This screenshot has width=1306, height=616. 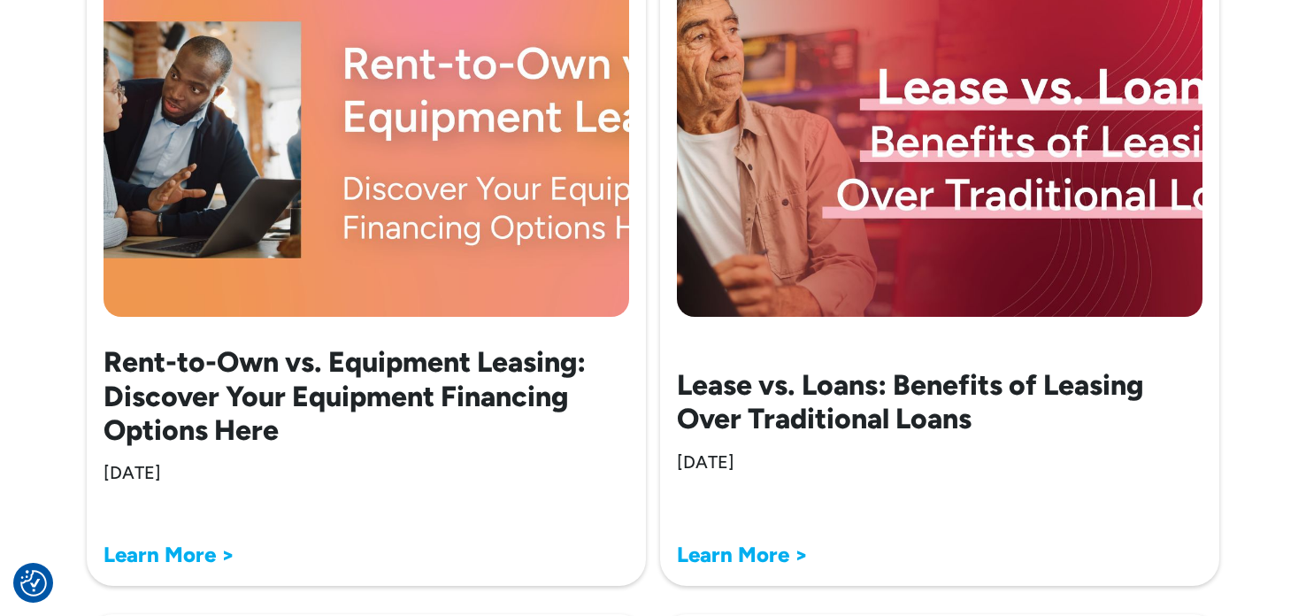 What do you see at coordinates (366, 396) in the screenshot?
I see `h2: Rent-to-Own vs. Equipment Leasing: Discover Your Equipment Financing Options Here` at bounding box center [366, 396].